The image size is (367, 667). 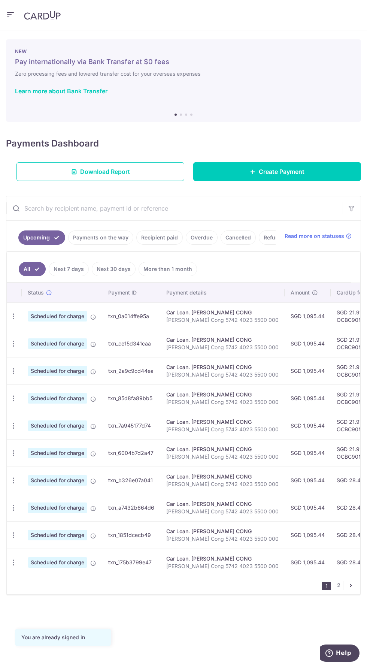 What do you see at coordinates (341, 586) in the screenshot?
I see `nav: pager` at bounding box center [341, 586].